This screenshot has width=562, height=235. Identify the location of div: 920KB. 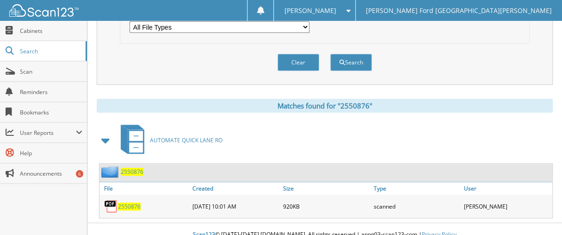
(326, 206).